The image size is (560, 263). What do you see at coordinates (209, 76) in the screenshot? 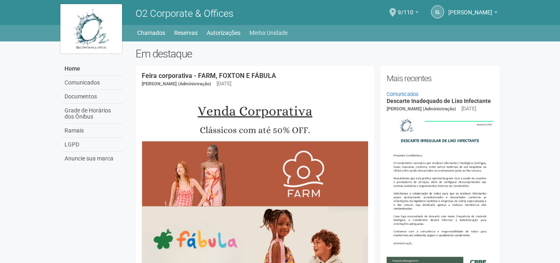
I see `a: Feira corporativa - FARM, FOXTON E FÁBULA` at bounding box center [209, 76].